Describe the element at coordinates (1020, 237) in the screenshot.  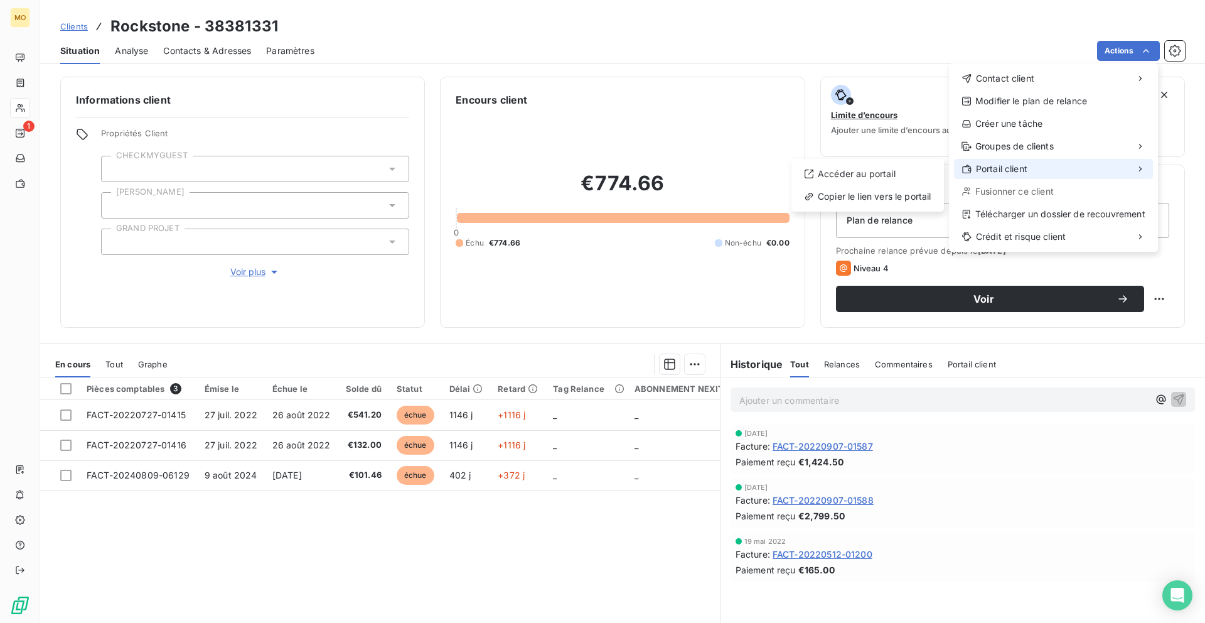
I see `span: Crédit et risque client` at that location.